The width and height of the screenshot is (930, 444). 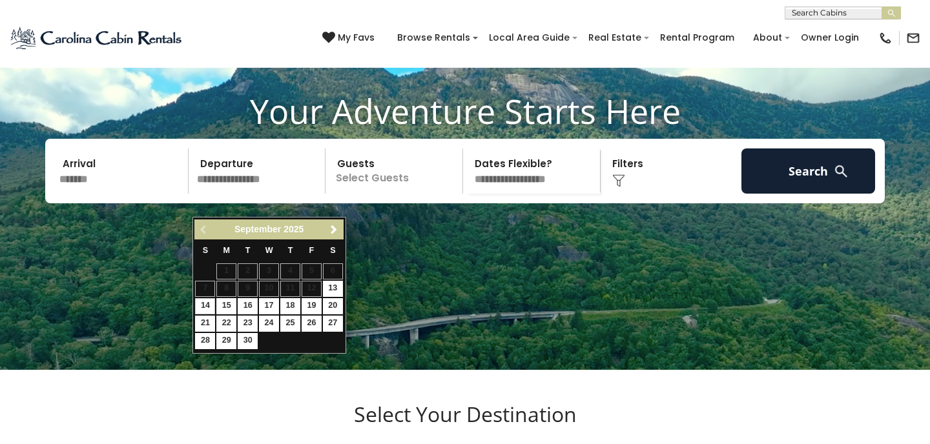 What do you see at coordinates (615, 37) in the screenshot?
I see `a: Real Estate` at bounding box center [615, 37].